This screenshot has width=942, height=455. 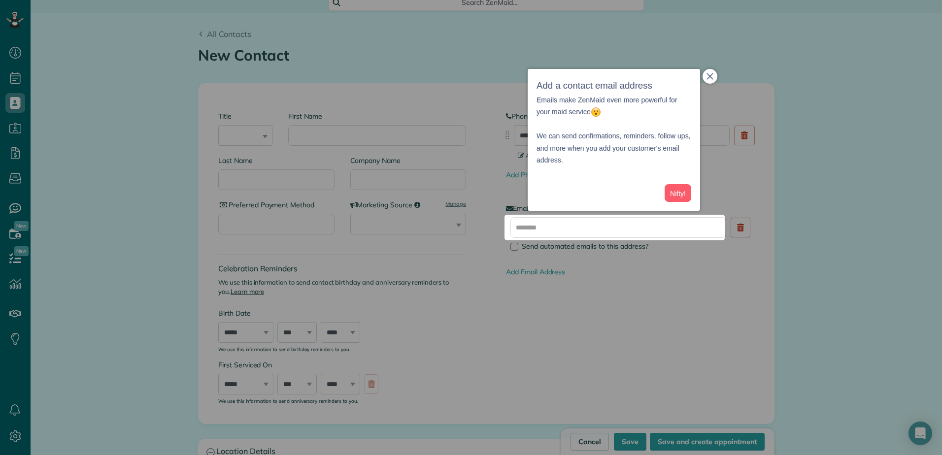 I want to click on button: Nifty!, so click(x=678, y=193).